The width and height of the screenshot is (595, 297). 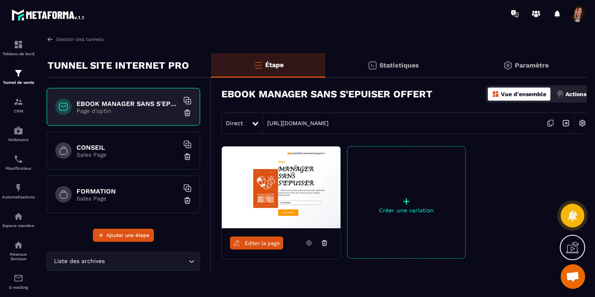 What do you see at coordinates (50, 39) in the screenshot?
I see `img: arrow` at bounding box center [50, 39].